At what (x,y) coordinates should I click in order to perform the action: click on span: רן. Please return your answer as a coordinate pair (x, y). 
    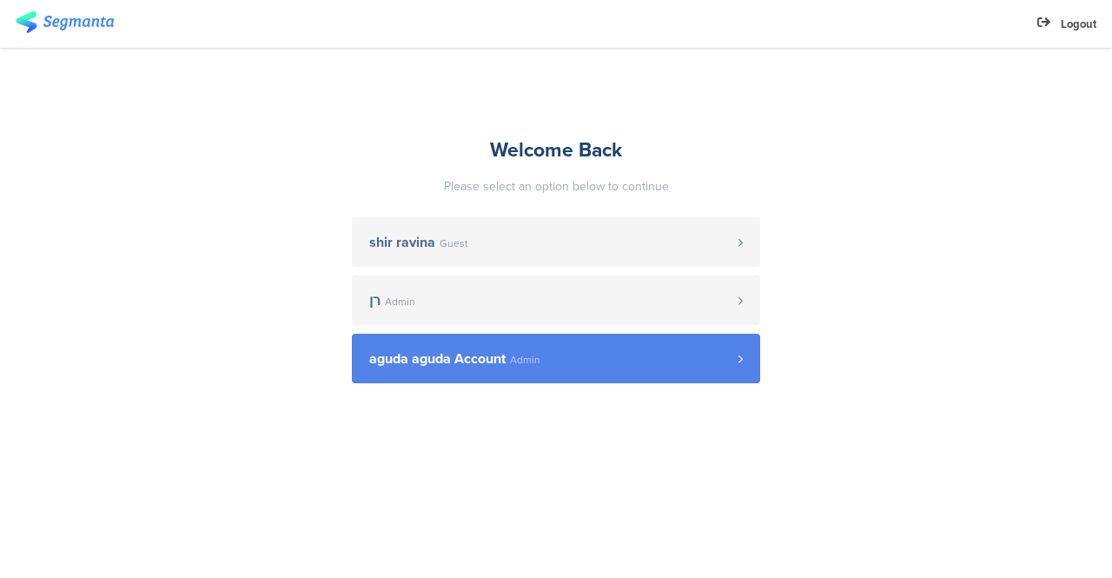
    Looking at the image, I should click on (374, 301).